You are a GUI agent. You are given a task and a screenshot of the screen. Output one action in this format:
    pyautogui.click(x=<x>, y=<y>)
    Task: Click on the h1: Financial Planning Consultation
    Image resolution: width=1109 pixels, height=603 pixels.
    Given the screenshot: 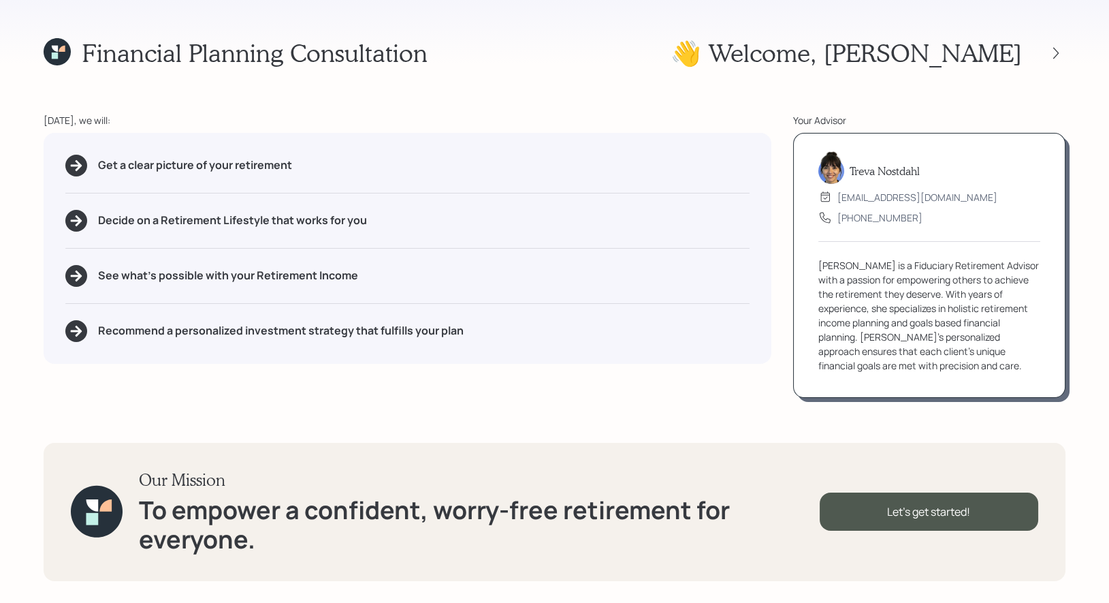 What is the action you would take?
    pyautogui.click(x=255, y=52)
    